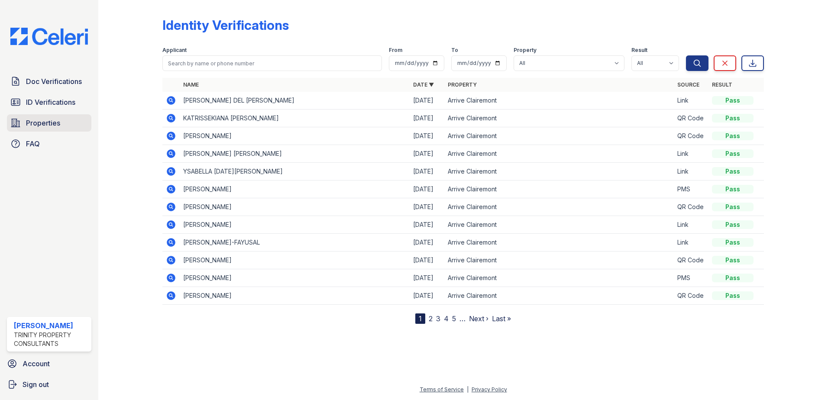 This screenshot has width=828, height=400. I want to click on label: Result, so click(639, 50).